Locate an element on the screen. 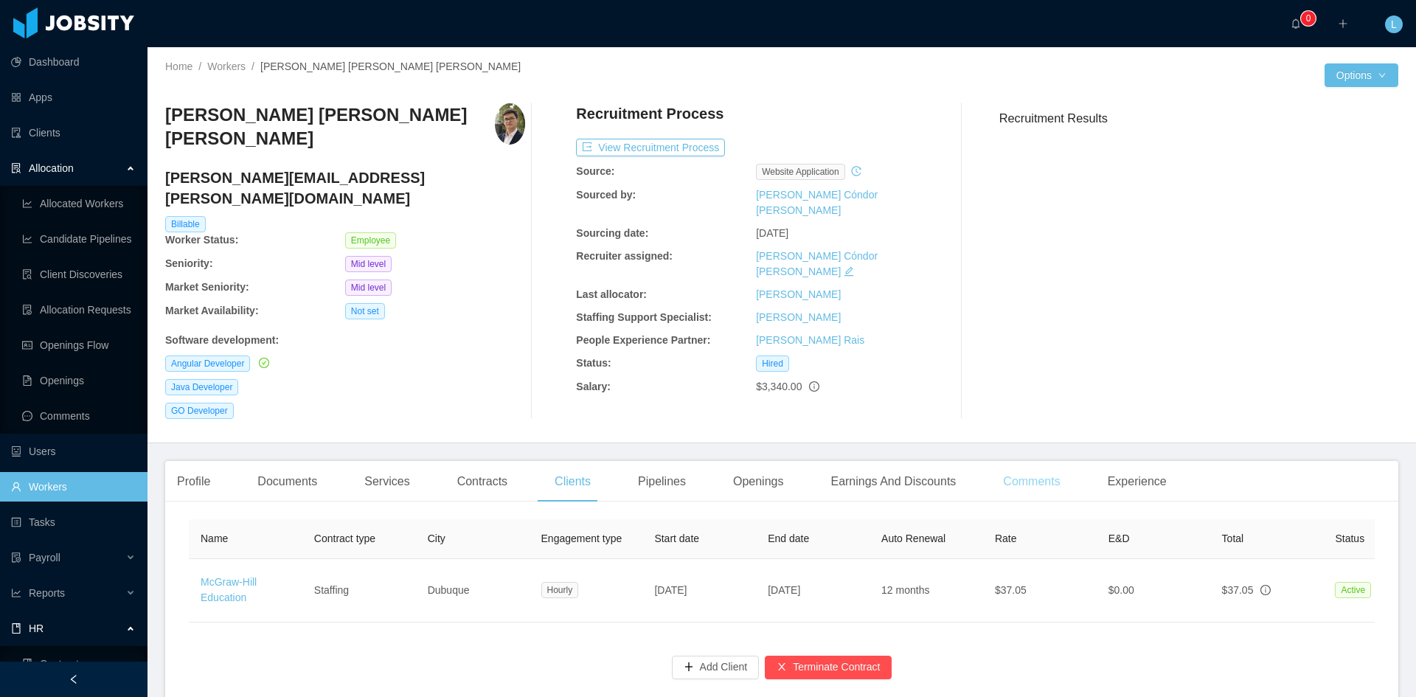 This screenshot has height=697, width=1416. a: icon: check-circle is located at coordinates (263, 363).